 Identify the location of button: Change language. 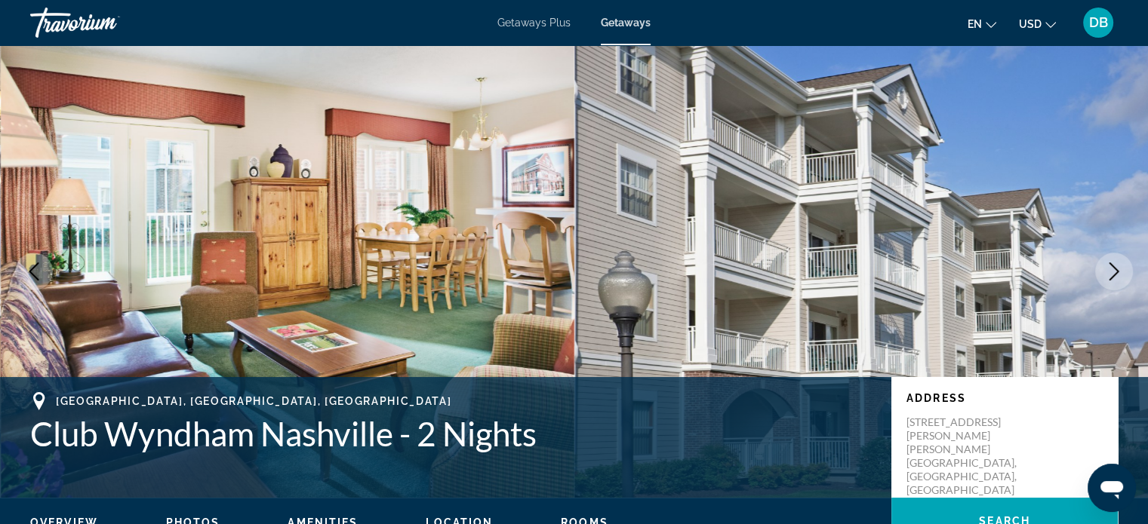
(982, 23).